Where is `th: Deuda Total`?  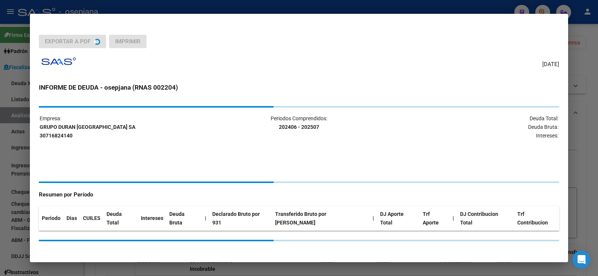 th: Deuda Total is located at coordinates (121, 219).